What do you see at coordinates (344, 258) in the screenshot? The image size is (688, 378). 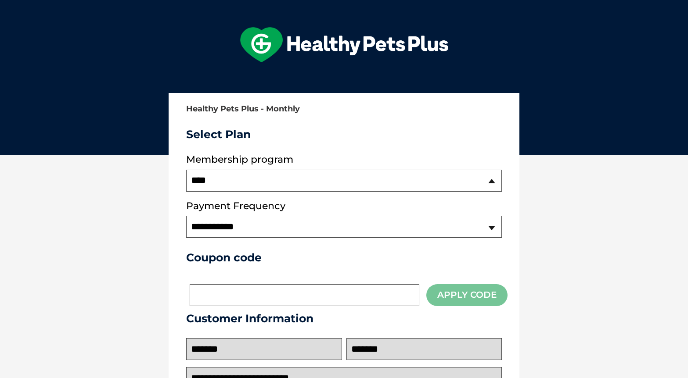 I see `h3: Coupon code` at bounding box center [344, 258].